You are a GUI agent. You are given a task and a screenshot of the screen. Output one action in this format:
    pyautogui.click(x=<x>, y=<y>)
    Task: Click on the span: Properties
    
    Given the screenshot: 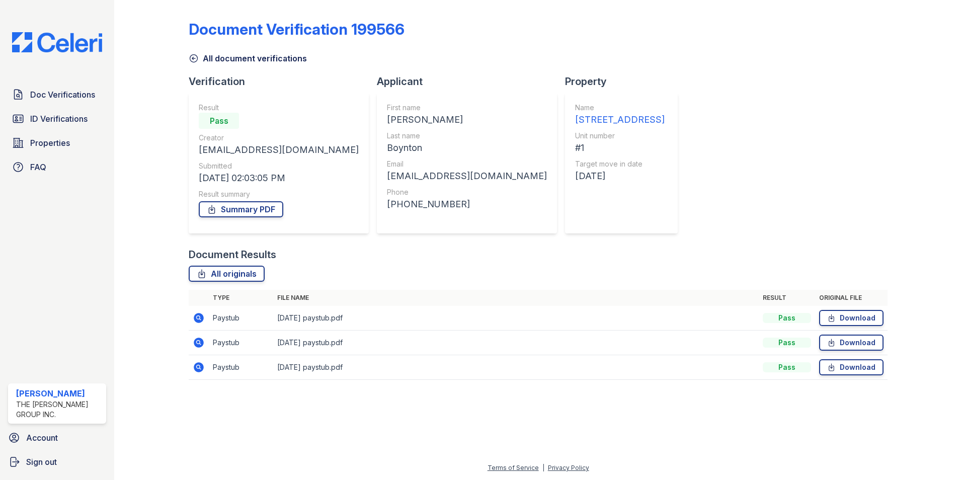 What is the action you would take?
    pyautogui.click(x=50, y=143)
    